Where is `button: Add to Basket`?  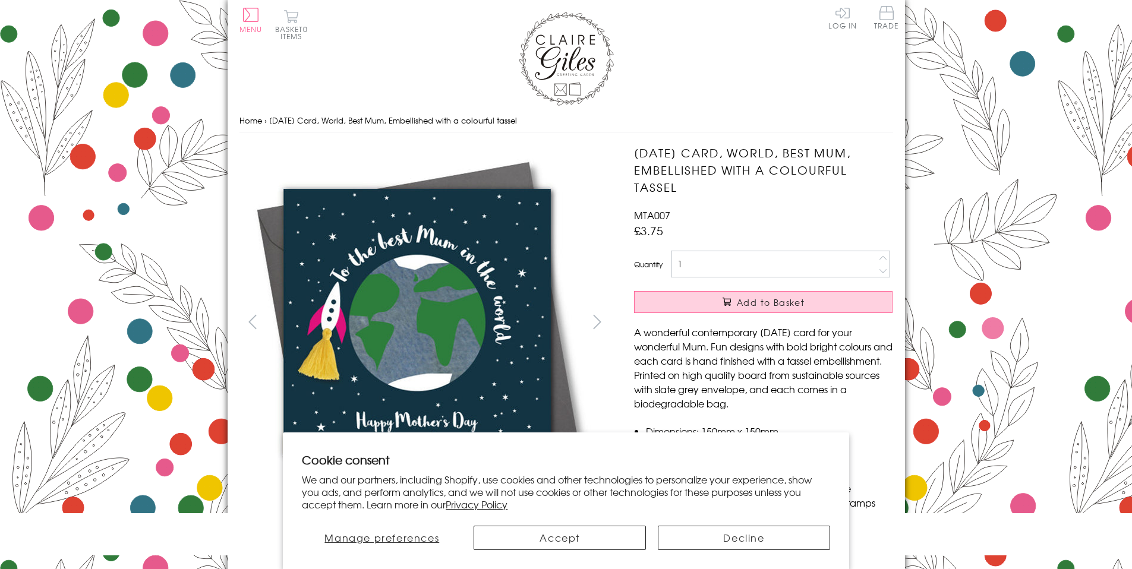
button: Add to Basket is located at coordinates (763, 302).